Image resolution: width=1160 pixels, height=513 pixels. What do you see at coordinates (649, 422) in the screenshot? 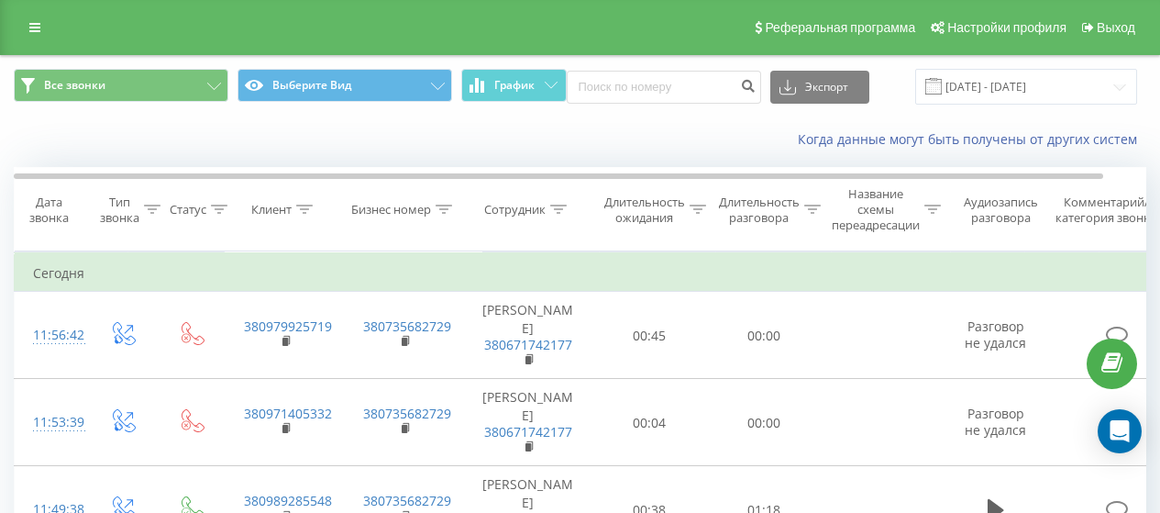
I see `font: 00:04` at bounding box center [649, 422].